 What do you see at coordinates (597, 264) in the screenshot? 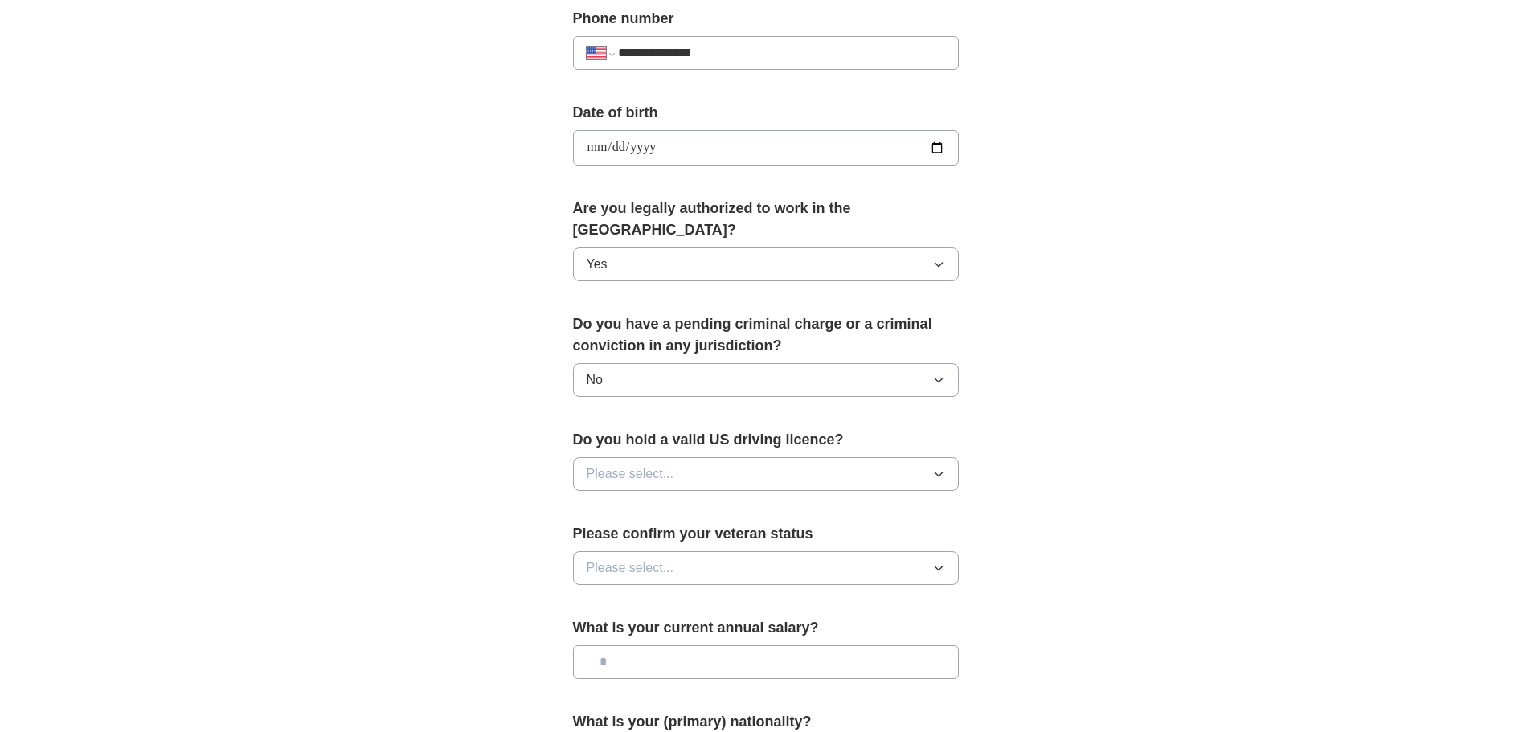
I see `span: Yes` at bounding box center [597, 264].